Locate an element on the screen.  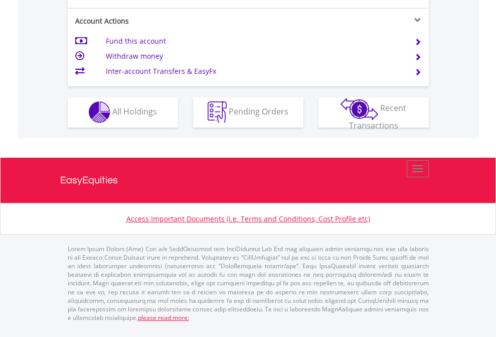
div: EasyEquities is located at coordinates (248, 180).